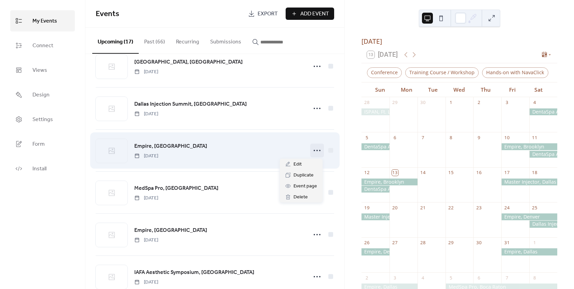 This screenshot has width=574, height=289. Describe the element at coordinates (39, 169) in the screenshot. I see `span: Install` at that location.